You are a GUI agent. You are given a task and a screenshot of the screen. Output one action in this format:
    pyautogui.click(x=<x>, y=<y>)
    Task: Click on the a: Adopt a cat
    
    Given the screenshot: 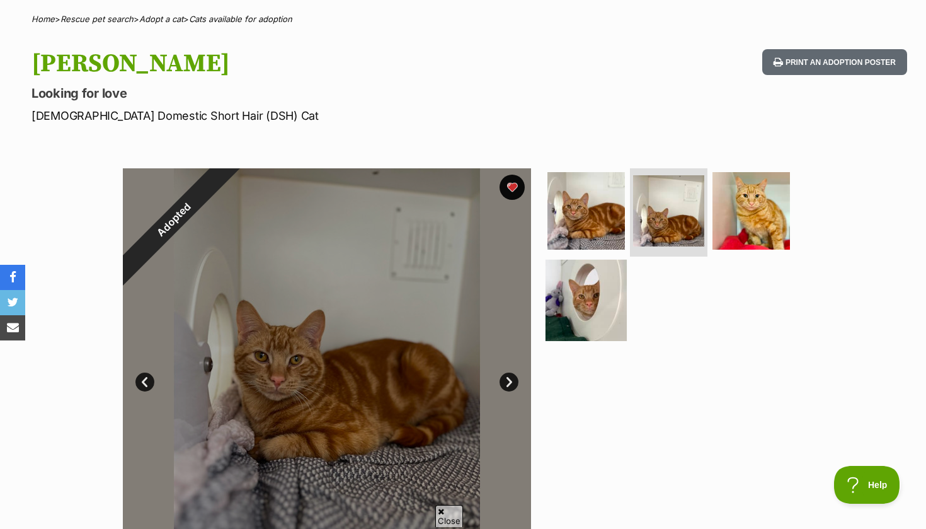 What is the action you would take?
    pyautogui.click(x=161, y=19)
    